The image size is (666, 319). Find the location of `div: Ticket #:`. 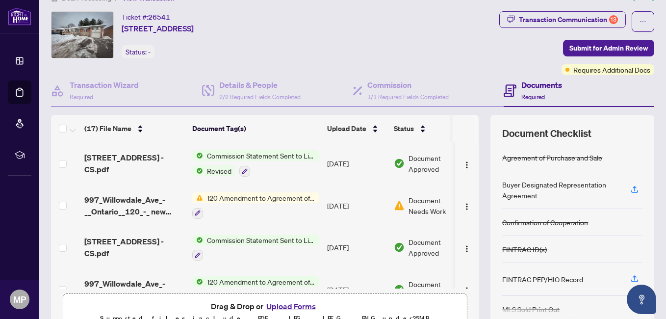

div: Ticket #: is located at coordinates (146, 17).